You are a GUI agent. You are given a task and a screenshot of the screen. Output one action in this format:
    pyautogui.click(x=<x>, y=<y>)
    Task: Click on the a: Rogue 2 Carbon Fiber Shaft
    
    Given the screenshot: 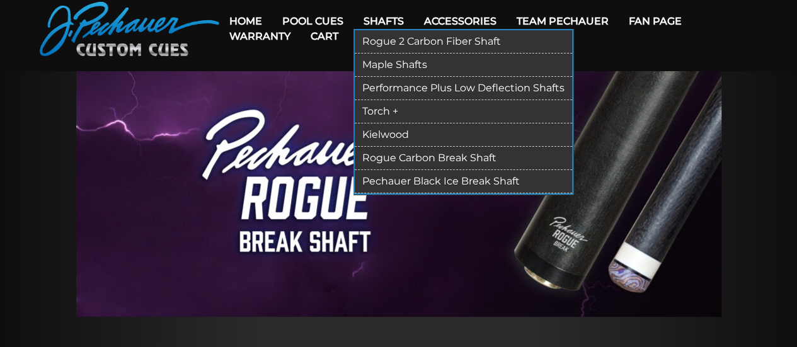 What is the action you would take?
    pyautogui.click(x=463, y=42)
    